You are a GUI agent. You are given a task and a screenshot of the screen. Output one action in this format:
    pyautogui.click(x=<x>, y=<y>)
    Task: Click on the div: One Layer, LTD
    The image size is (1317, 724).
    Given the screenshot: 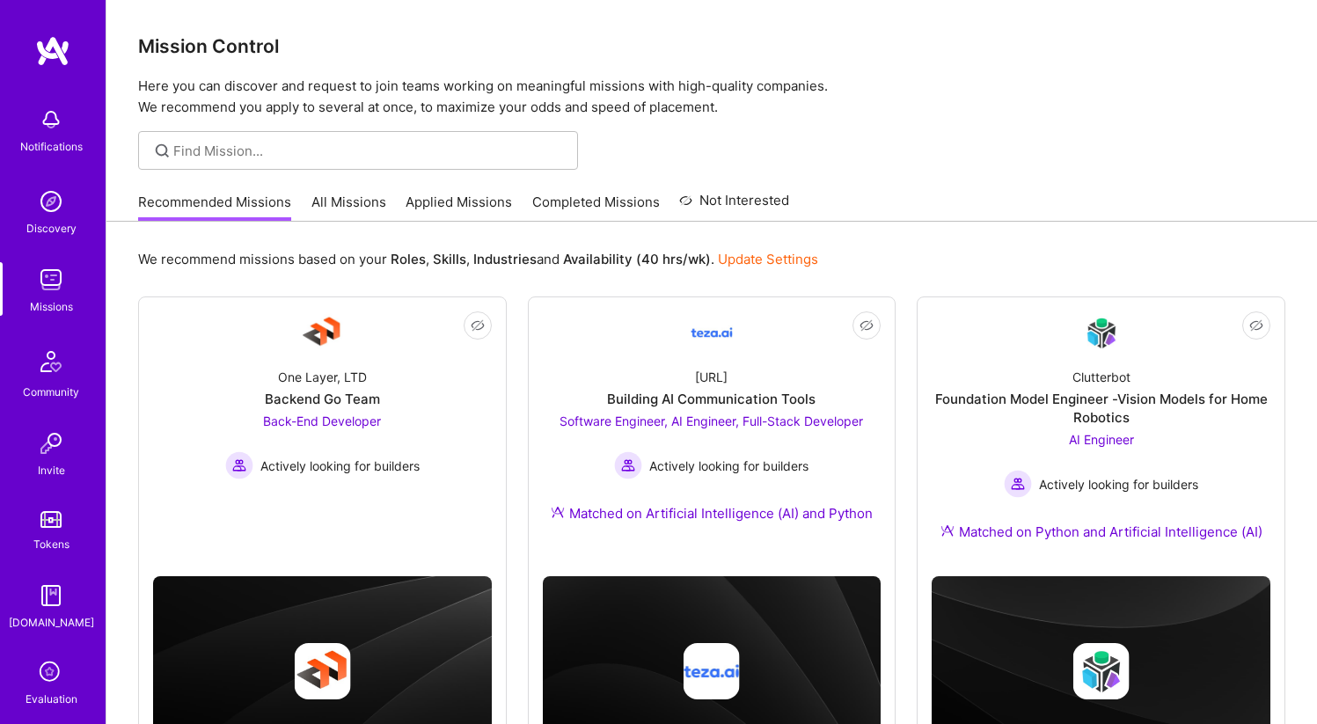 What is the action you would take?
    pyautogui.click(x=322, y=377)
    